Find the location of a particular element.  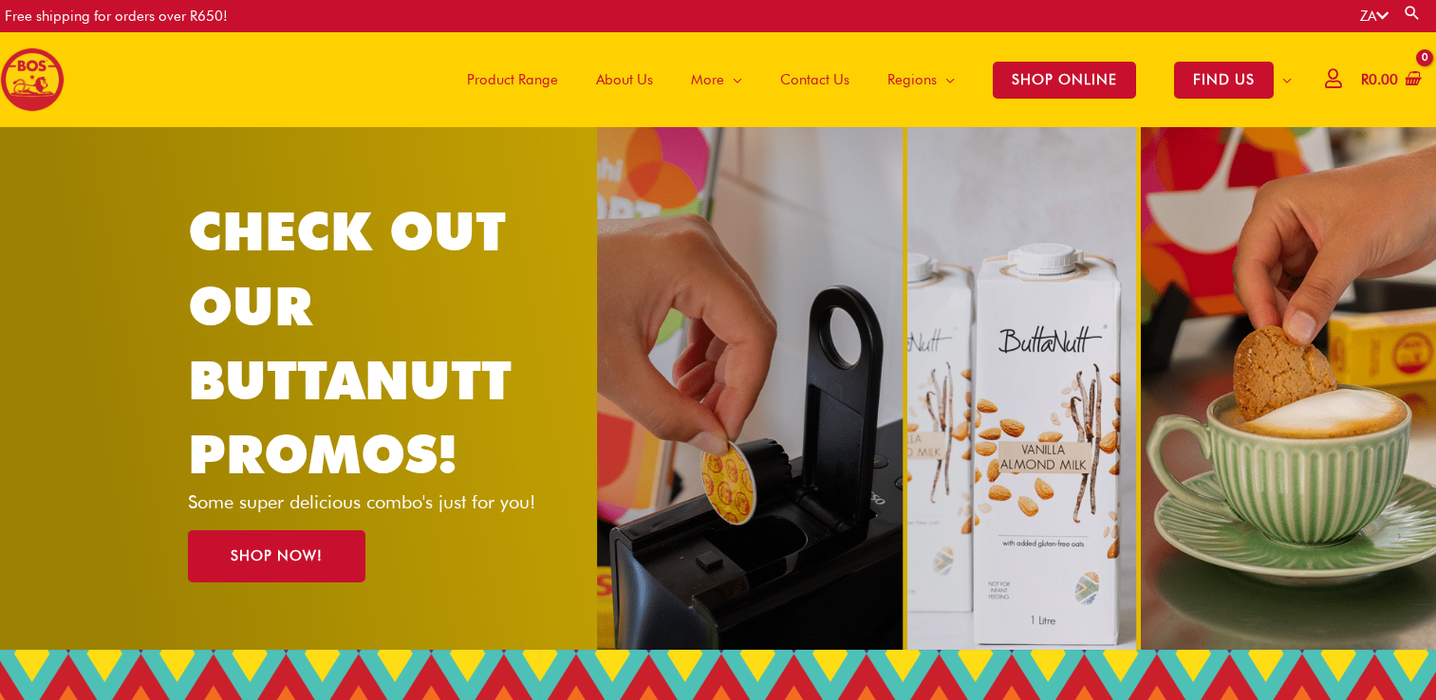

a: SHOP NOW! is located at coordinates (276, 556).